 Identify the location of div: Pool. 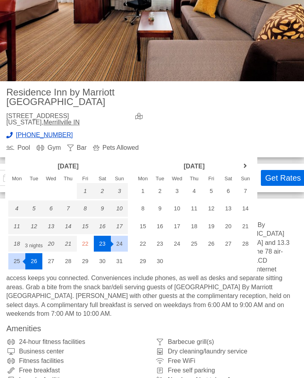
(18, 148).